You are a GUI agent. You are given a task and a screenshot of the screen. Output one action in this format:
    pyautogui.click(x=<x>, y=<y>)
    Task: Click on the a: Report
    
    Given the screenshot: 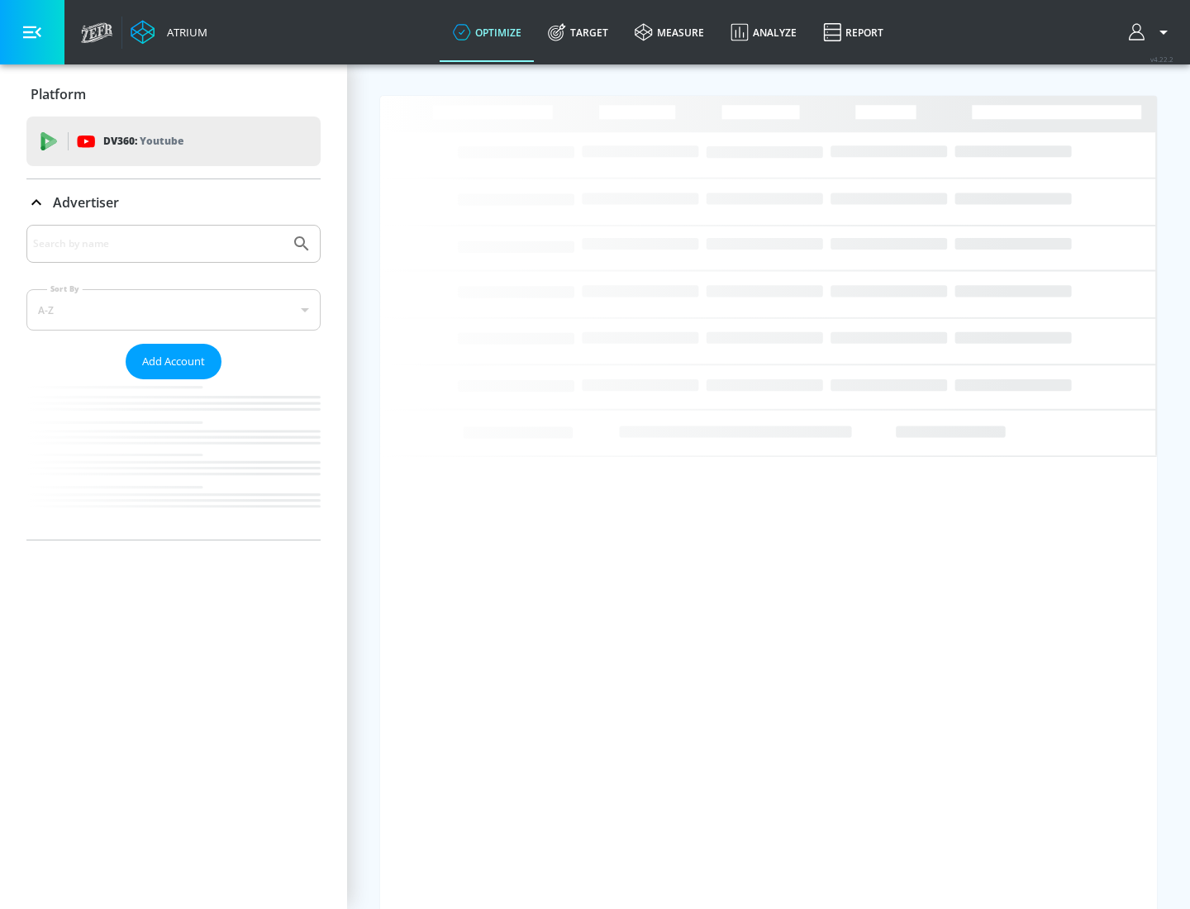 What is the action you would take?
    pyautogui.click(x=853, y=32)
    